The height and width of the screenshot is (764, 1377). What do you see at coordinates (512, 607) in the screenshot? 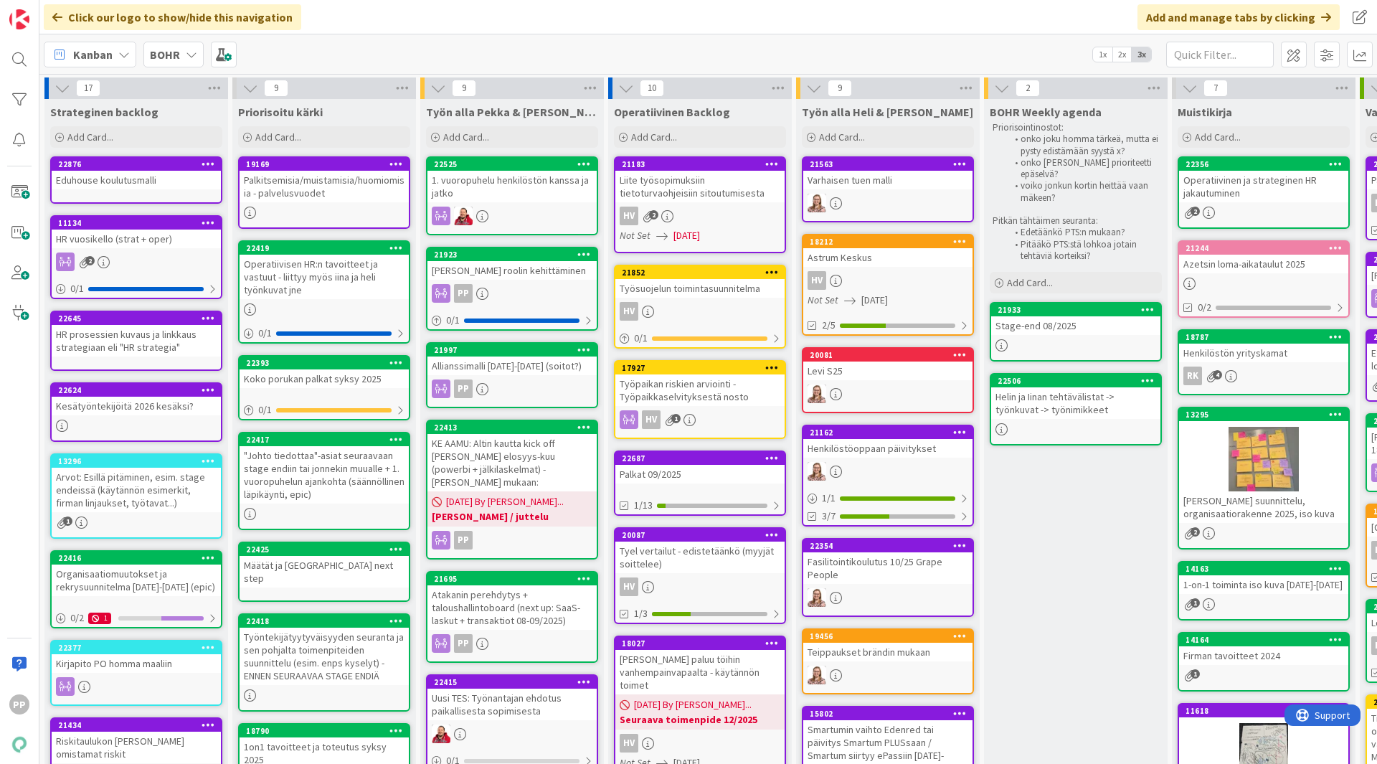
I see `div: Atakanin perehdytys + taloushallintoboard (next up: SaaS-laskut + transaktiot 08-09/2025)` at bounding box center [512, 607].